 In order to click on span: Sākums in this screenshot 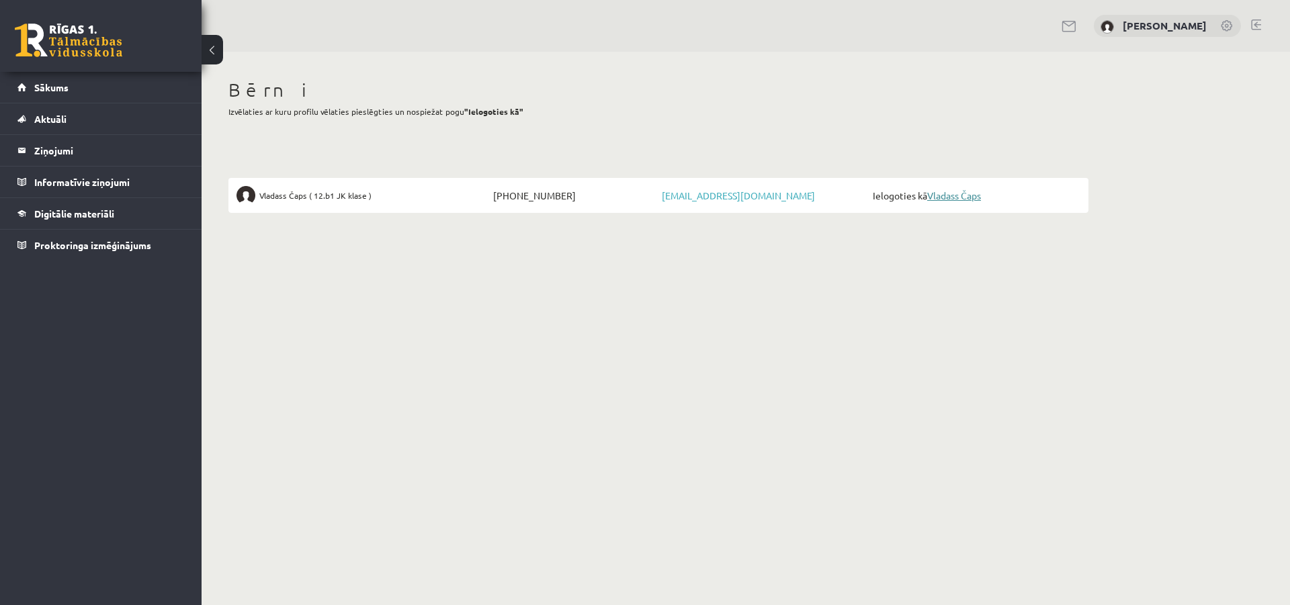, I will do `click(51, 87)`.